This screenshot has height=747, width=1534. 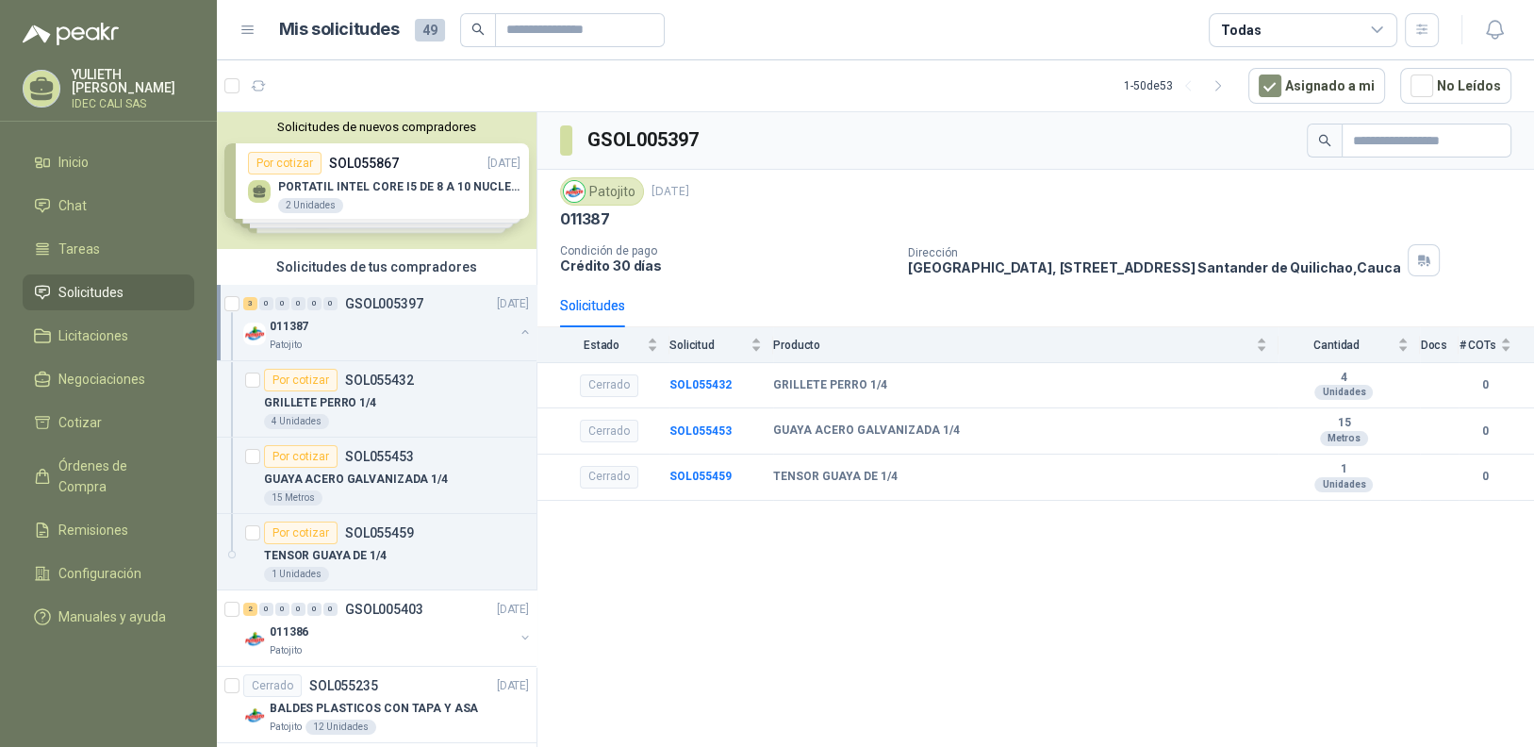 What do you see at coordinates (108, 379) in the screenshot?
I see `a: Negociaciones` at bounding box center [108, 379].